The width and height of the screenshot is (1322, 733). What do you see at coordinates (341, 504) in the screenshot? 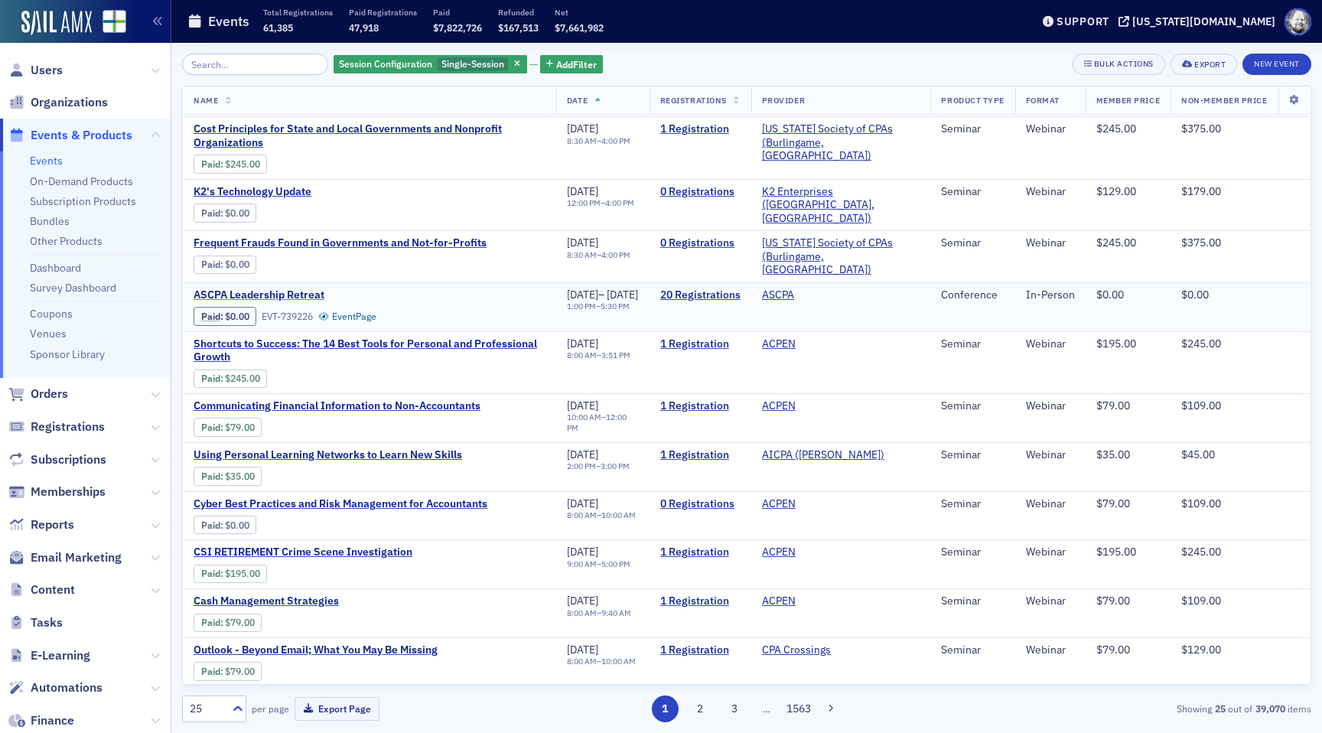
I see `a: Cyber Best Practices and Risk Management for Accountants` at bounding box center [341, 504].